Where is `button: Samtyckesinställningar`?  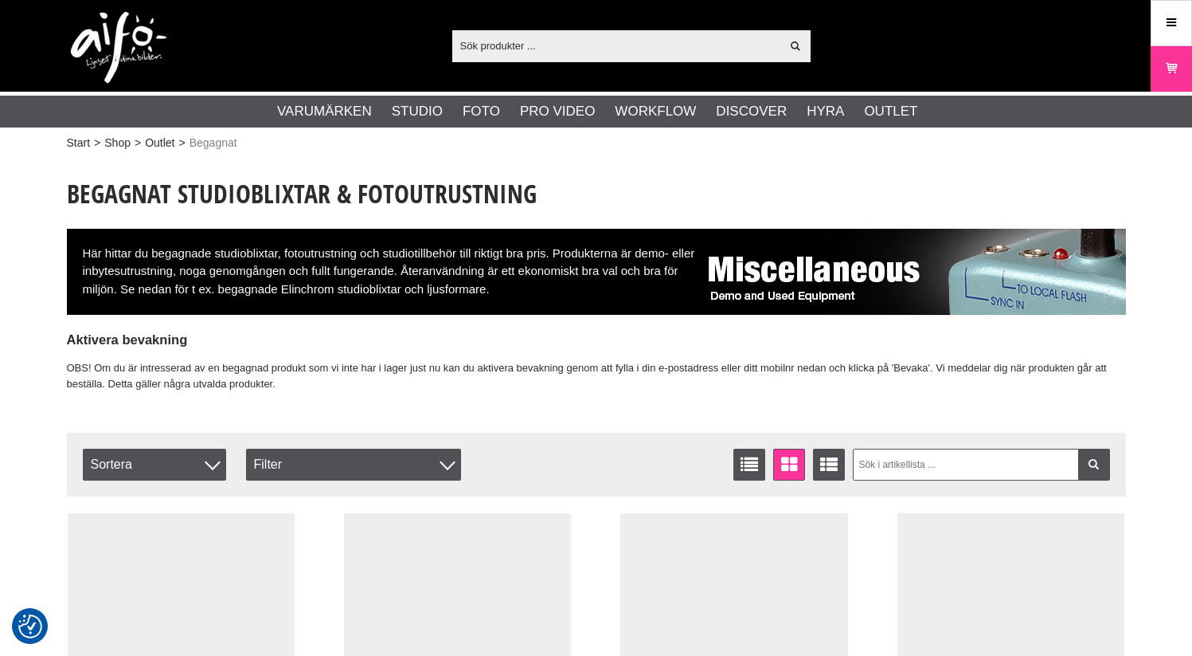 button: Samtyckesinställningar is located at coordinates (30, 626).